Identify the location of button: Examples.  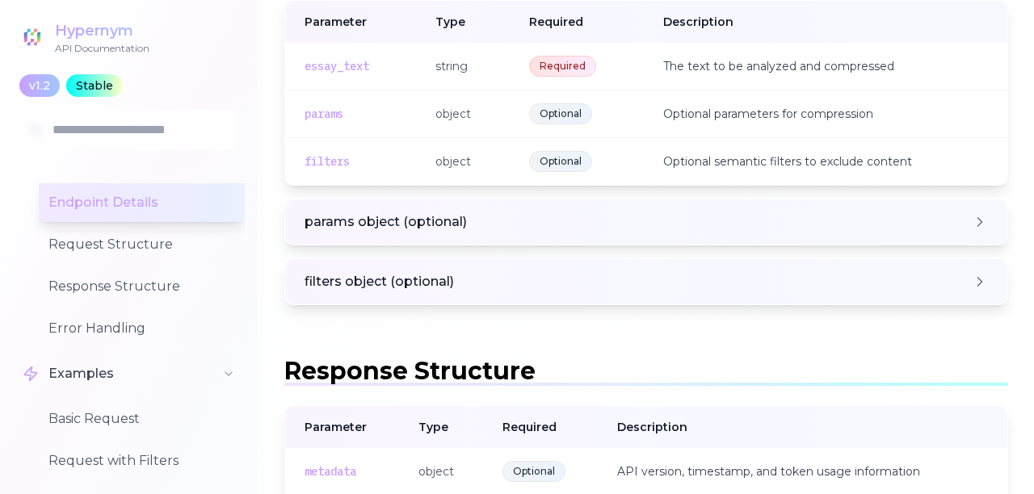
(128, 374).